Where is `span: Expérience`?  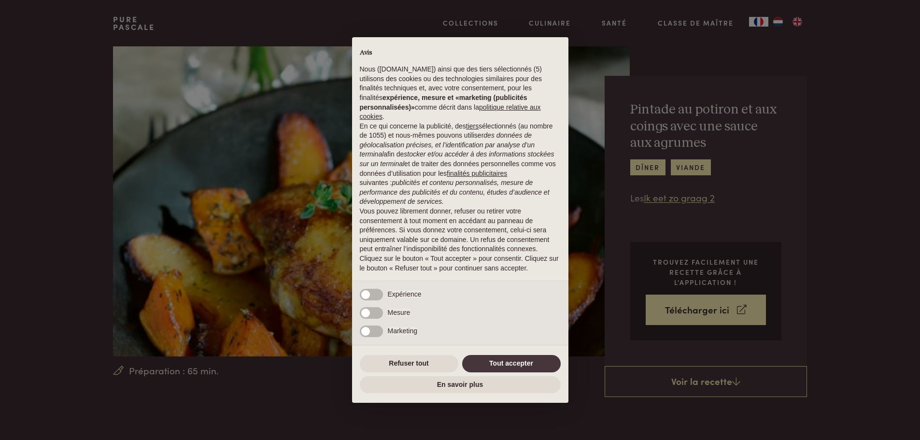
span: Expérience is located at coordinates (405, 294).